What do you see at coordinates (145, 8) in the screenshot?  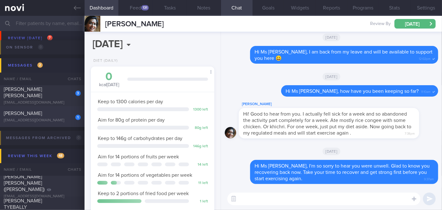 I see `div: 131` at bounding box center [145, 8].